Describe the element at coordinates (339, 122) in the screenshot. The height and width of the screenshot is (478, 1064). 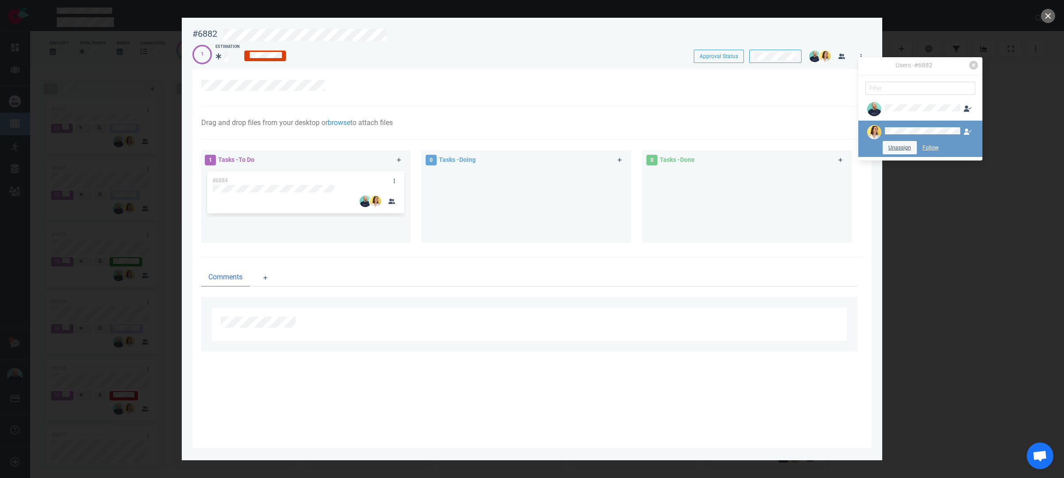
I see `a: browse` at that location.